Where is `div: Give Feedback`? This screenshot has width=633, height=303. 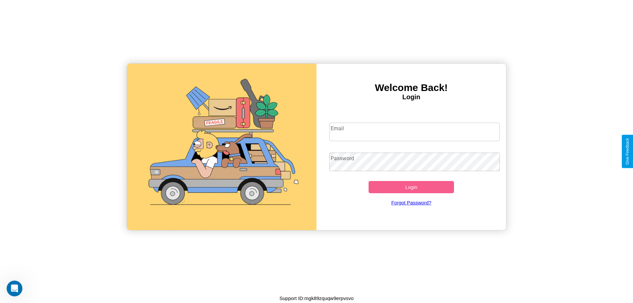
div: Give Feedback is located at coordinates (627, 151).